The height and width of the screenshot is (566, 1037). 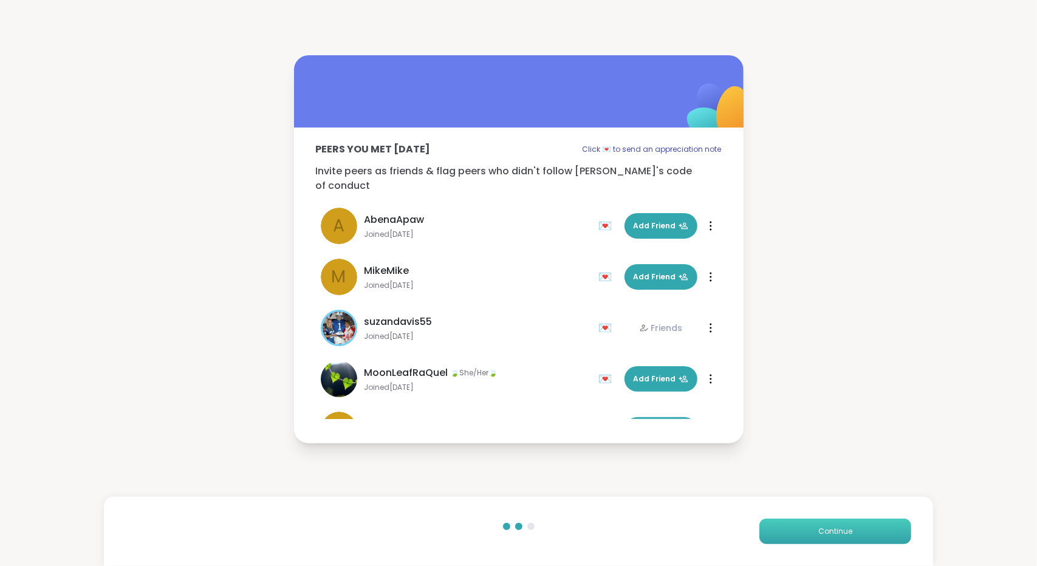 What do you see at coordinates (338, 430) in the screenshot?
I see `span: c` at bounding box center [338, 430].